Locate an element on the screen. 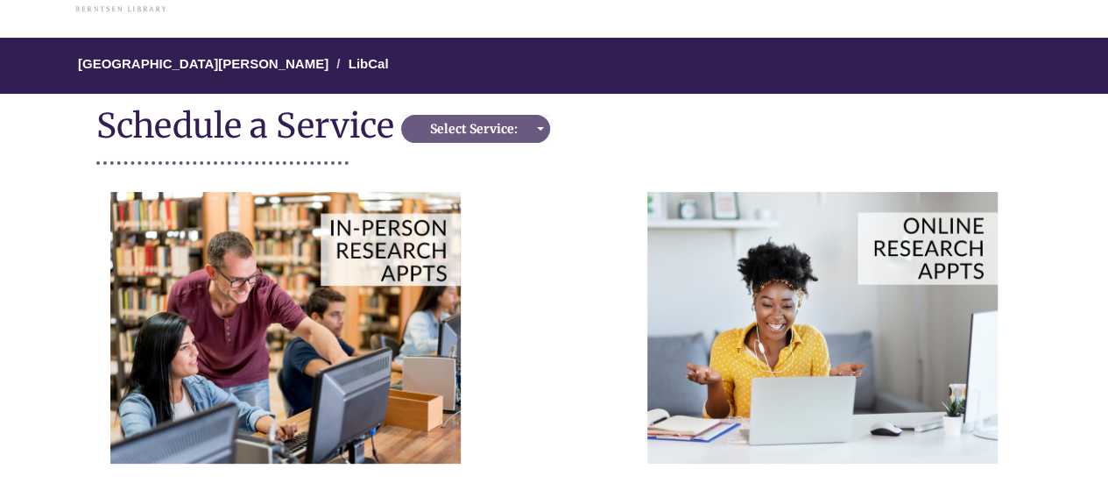  button: Select Service: is located at coordinates (476, 129).